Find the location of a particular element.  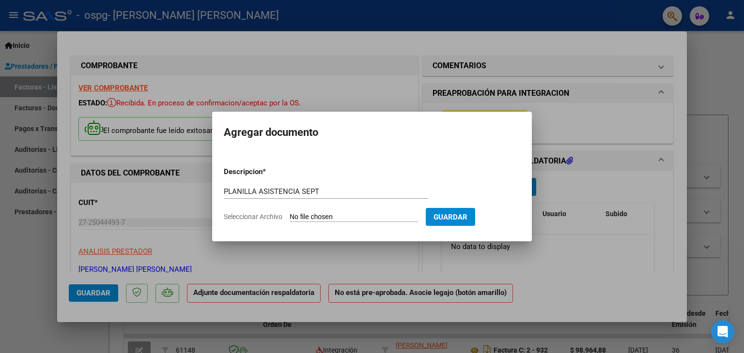

div: Open Intercom Messenger is located at coordinates (722, 332).